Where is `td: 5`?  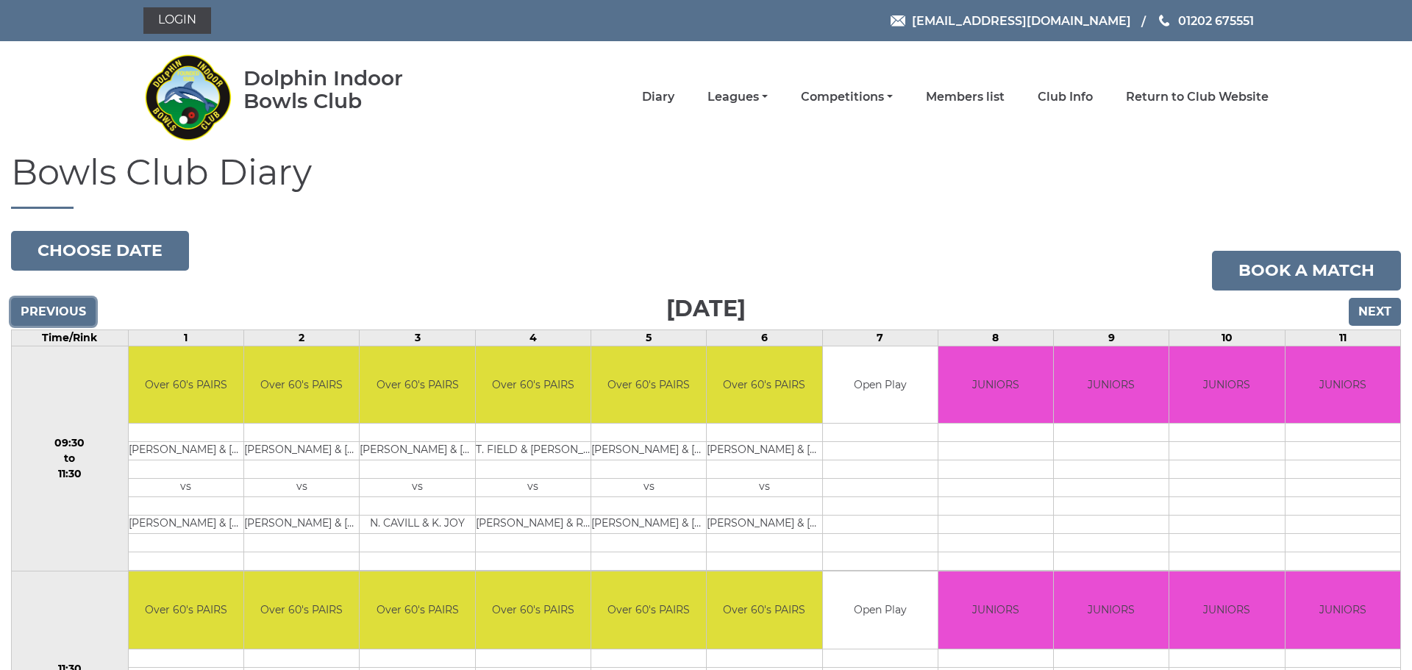 td: 5 is located at coordinates (648, 337).